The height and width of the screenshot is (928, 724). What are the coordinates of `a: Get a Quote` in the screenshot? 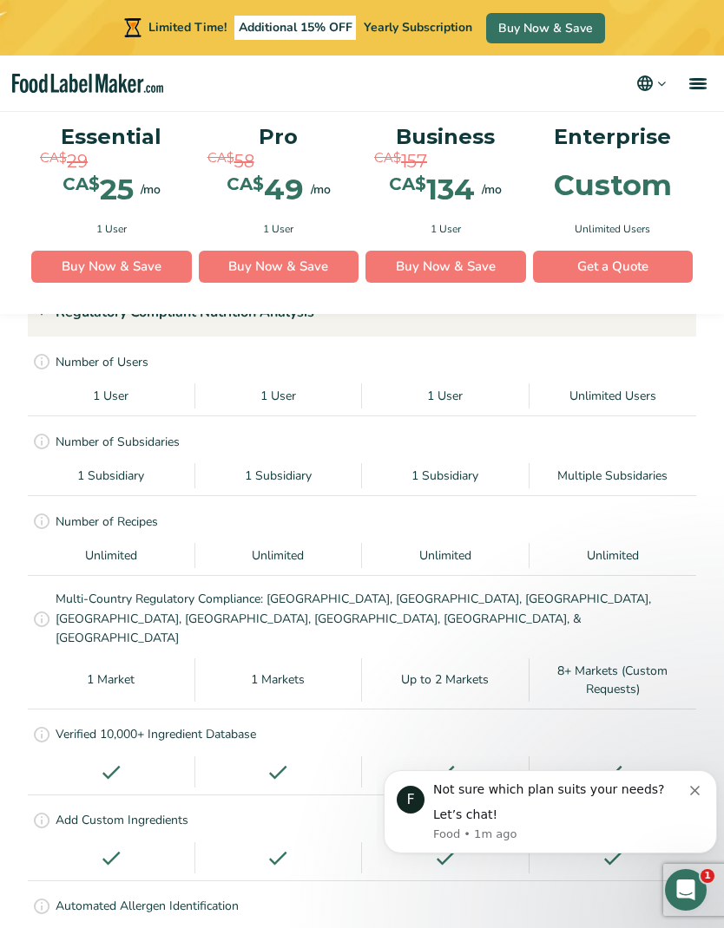 It's located at (613, 267).